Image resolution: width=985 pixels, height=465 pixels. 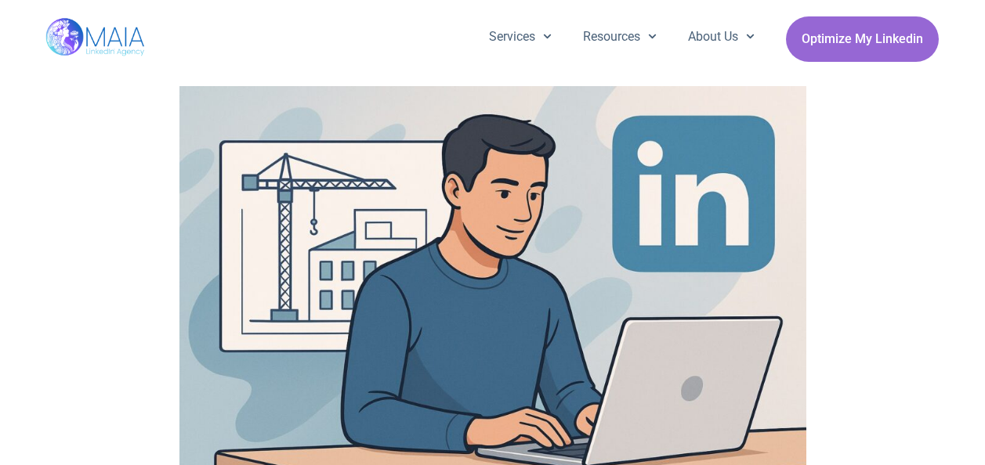 I want to click on a: Resources, so click(x=620, y=37).